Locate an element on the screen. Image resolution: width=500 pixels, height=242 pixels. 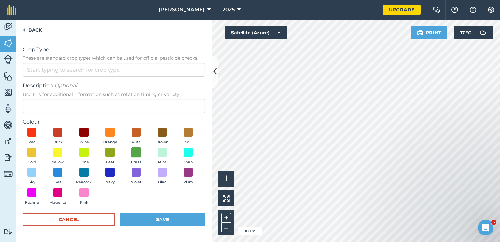
span: Pink is located at coordinates (84, 202).